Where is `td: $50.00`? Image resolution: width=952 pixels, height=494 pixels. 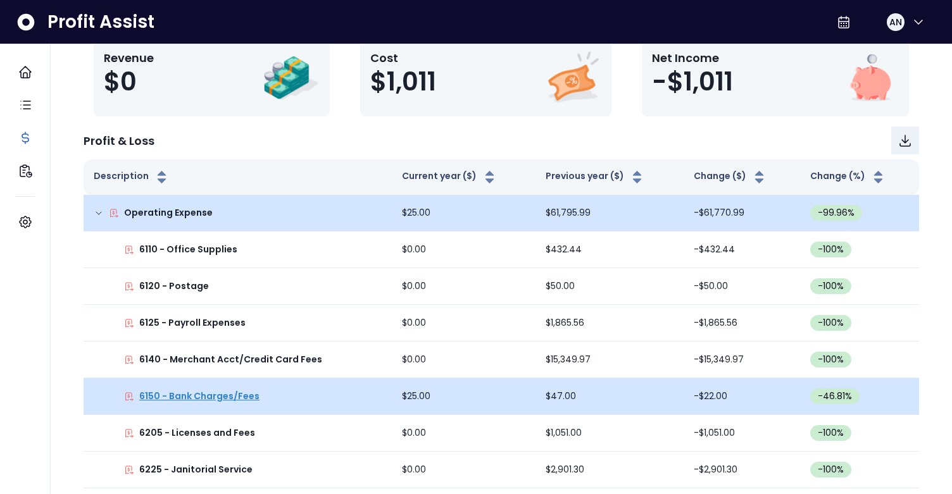
td: $50.00 is located at coordinates (610, 287).